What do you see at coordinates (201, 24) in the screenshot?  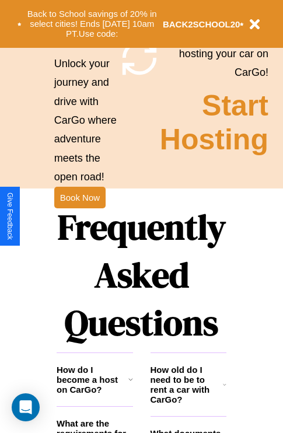 I see `b: BACK2SCHOOL20` at bounding box center [201, 24].